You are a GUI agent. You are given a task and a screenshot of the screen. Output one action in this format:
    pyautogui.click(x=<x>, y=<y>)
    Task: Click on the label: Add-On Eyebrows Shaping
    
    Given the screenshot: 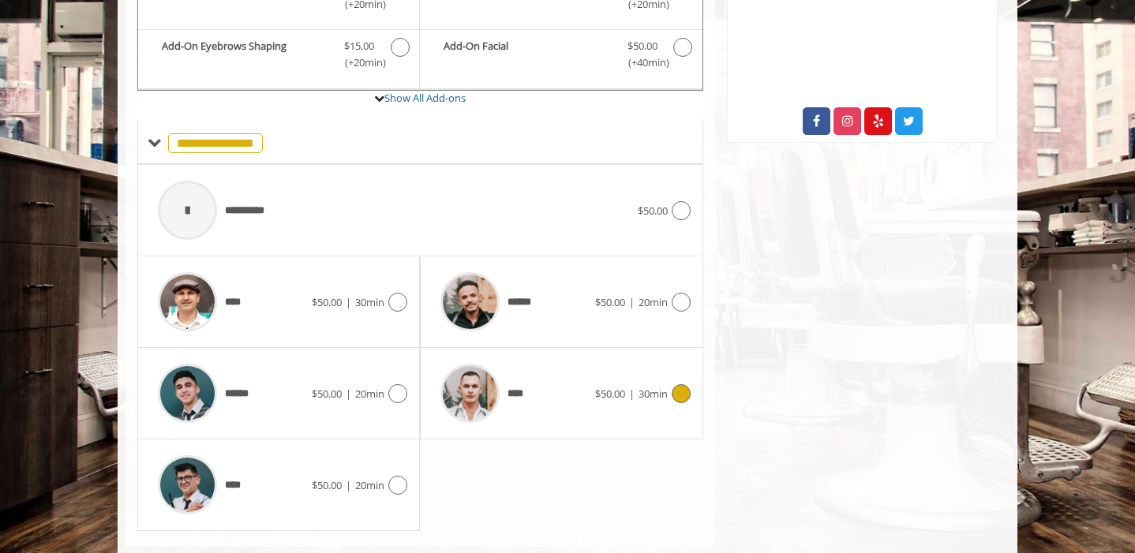 What is the action you would take?
    pyautogui.click(x=279, y=56)
    